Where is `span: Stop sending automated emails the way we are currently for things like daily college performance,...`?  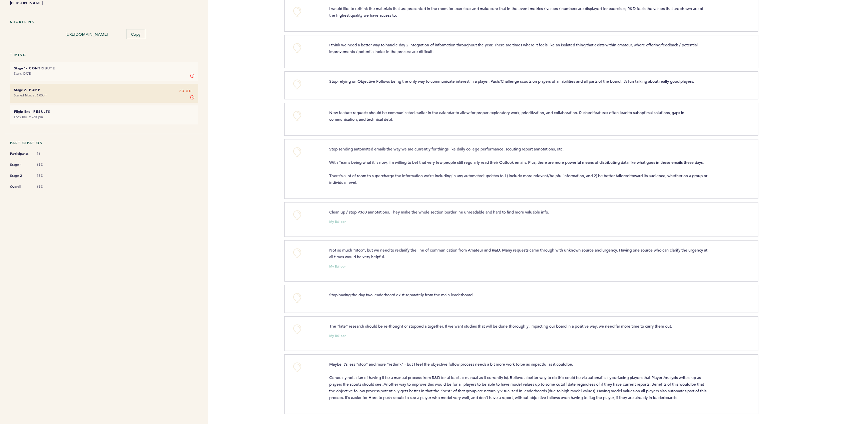 span: Stop sending automated emails the way we are currently for things like daily college performance,... is located at coordinates (519, 165).